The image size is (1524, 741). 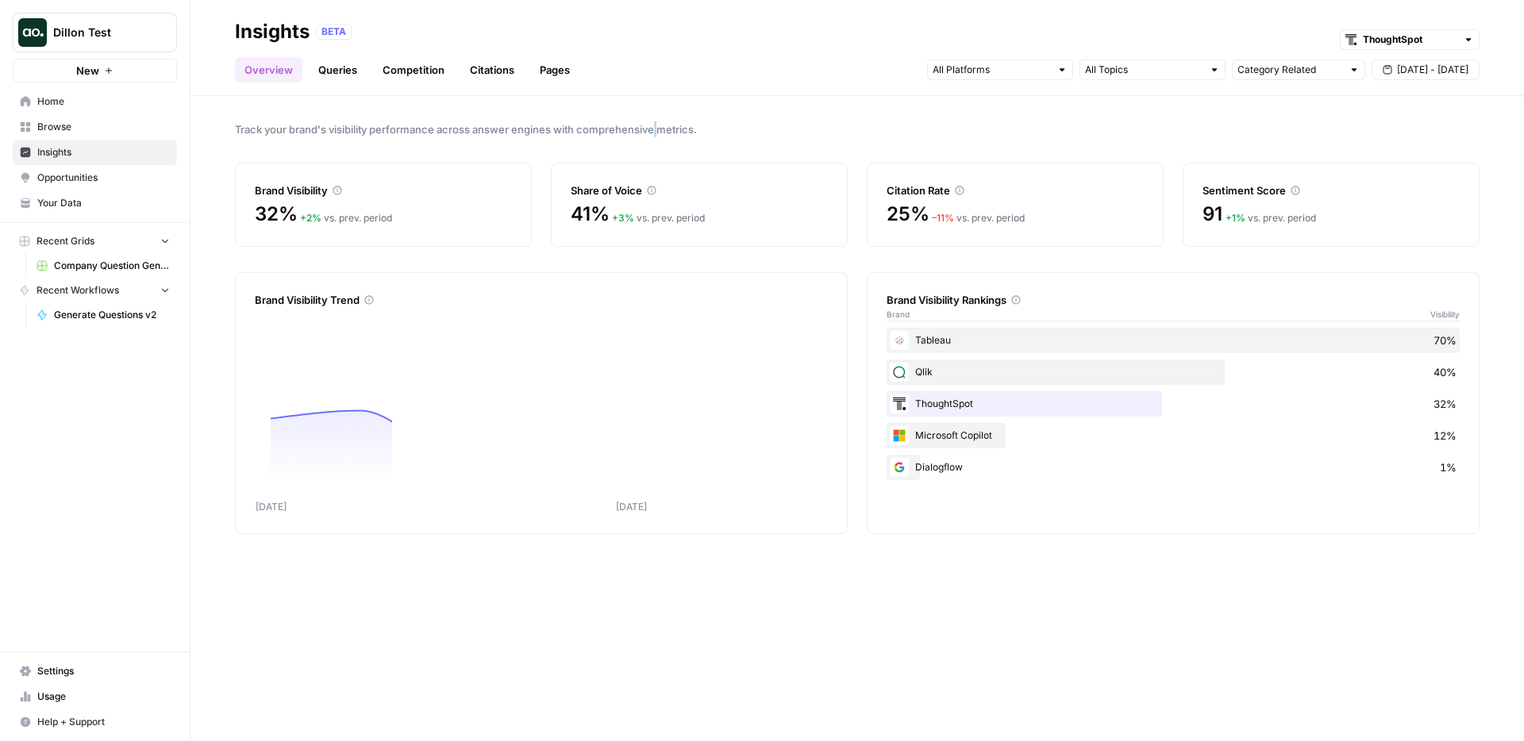 I want to click on span: 41%, so click(x=590, y=214).